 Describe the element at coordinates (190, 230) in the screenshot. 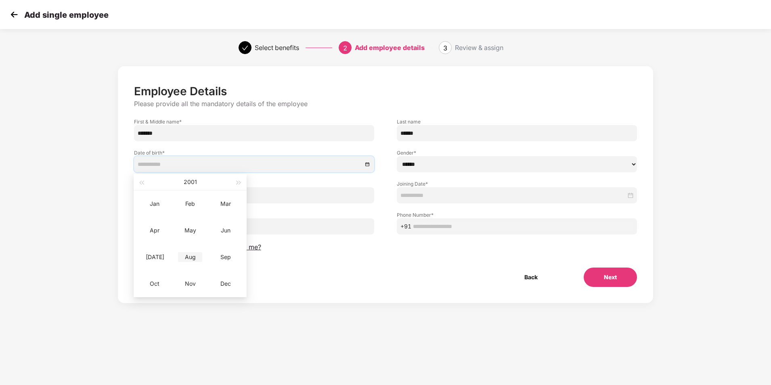

I see `td: 2001-05` at that location.